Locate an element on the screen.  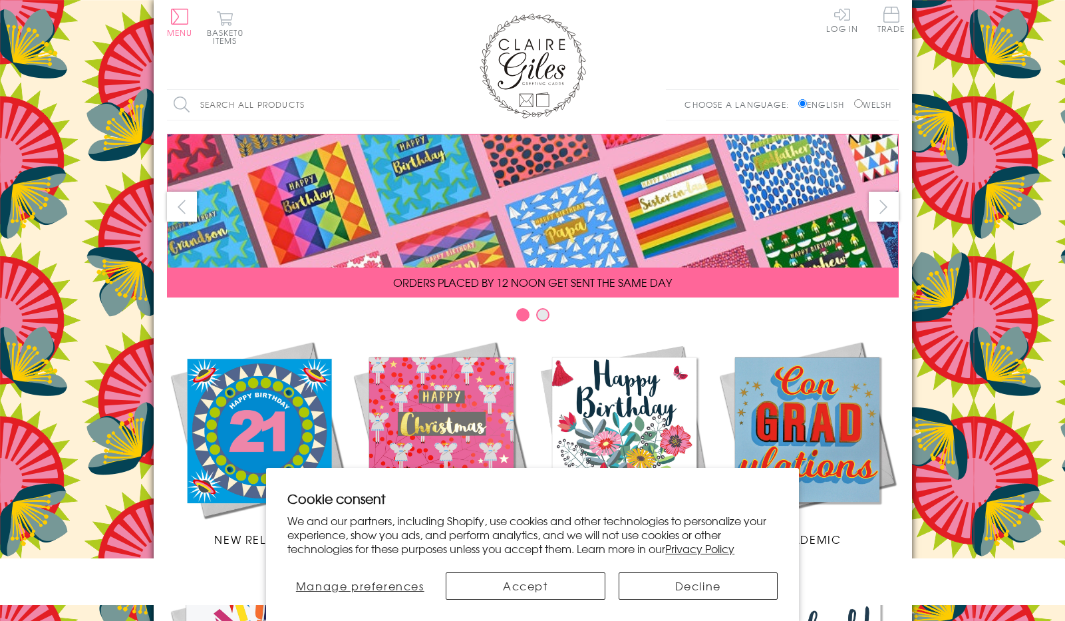
button: next is located at coordinates (884, 206).